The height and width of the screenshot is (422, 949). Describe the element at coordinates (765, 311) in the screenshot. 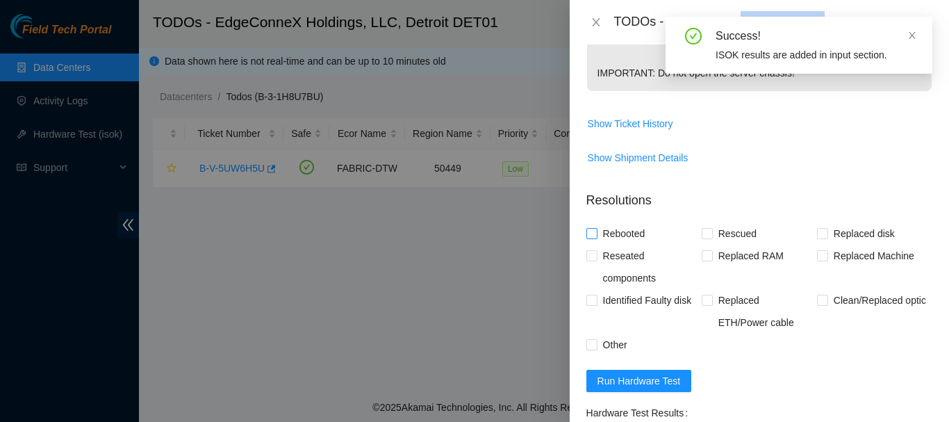

I see `span: Replaced ETH/Power cable` at that location.